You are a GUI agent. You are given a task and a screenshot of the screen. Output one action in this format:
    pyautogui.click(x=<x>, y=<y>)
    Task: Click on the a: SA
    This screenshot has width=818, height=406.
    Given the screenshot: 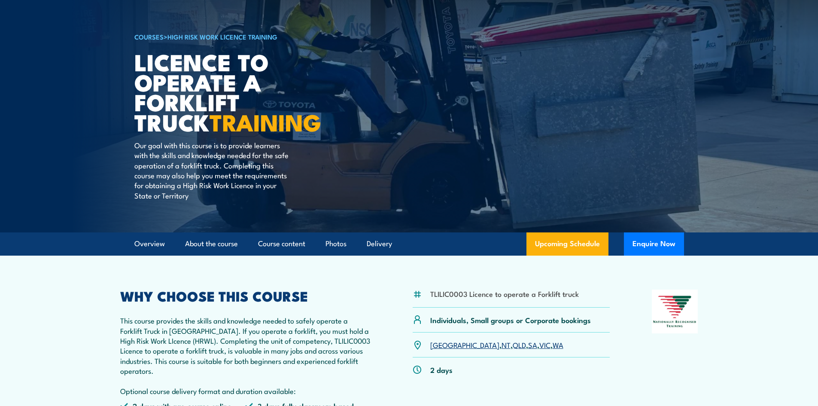 What is the action you would take?
    pyautogui.click(x=533, y=344)
    